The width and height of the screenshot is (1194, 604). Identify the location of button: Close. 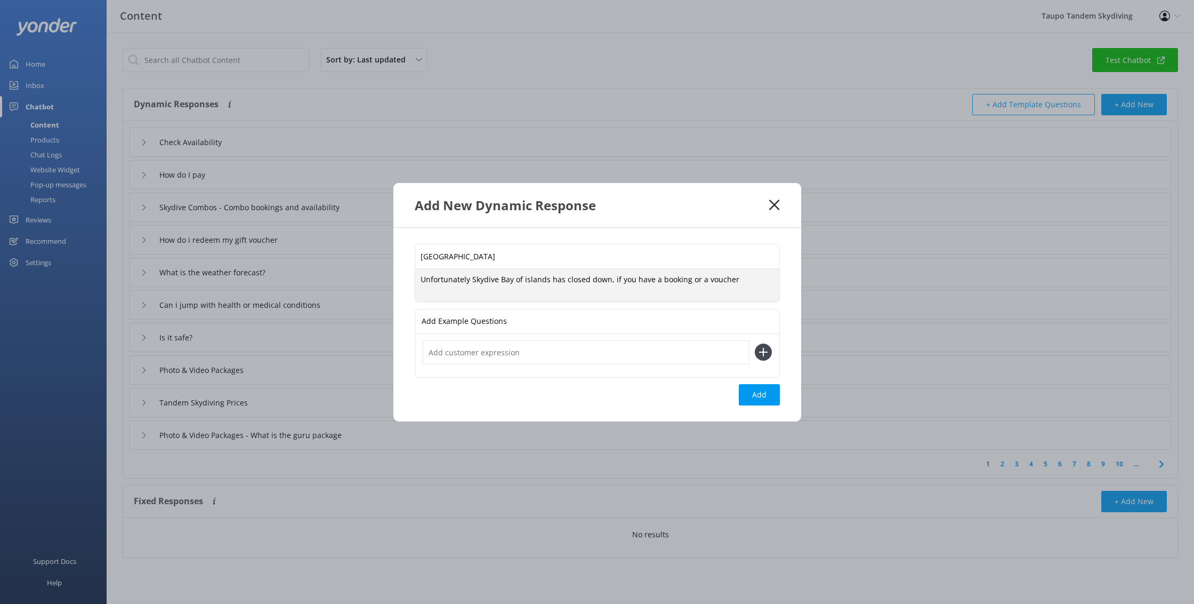
(774, 205).